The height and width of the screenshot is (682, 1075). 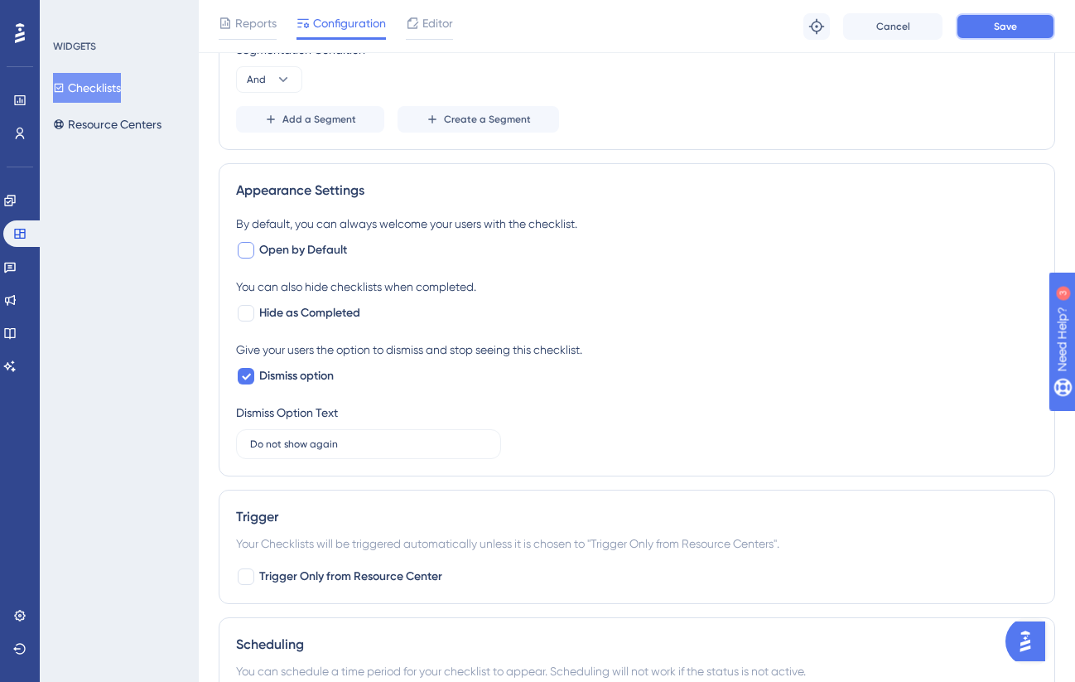 What do you see at coordinates (310, 313) in the screenshot?
I see `span: Hide as Completed` at bounding box center [310, 313].